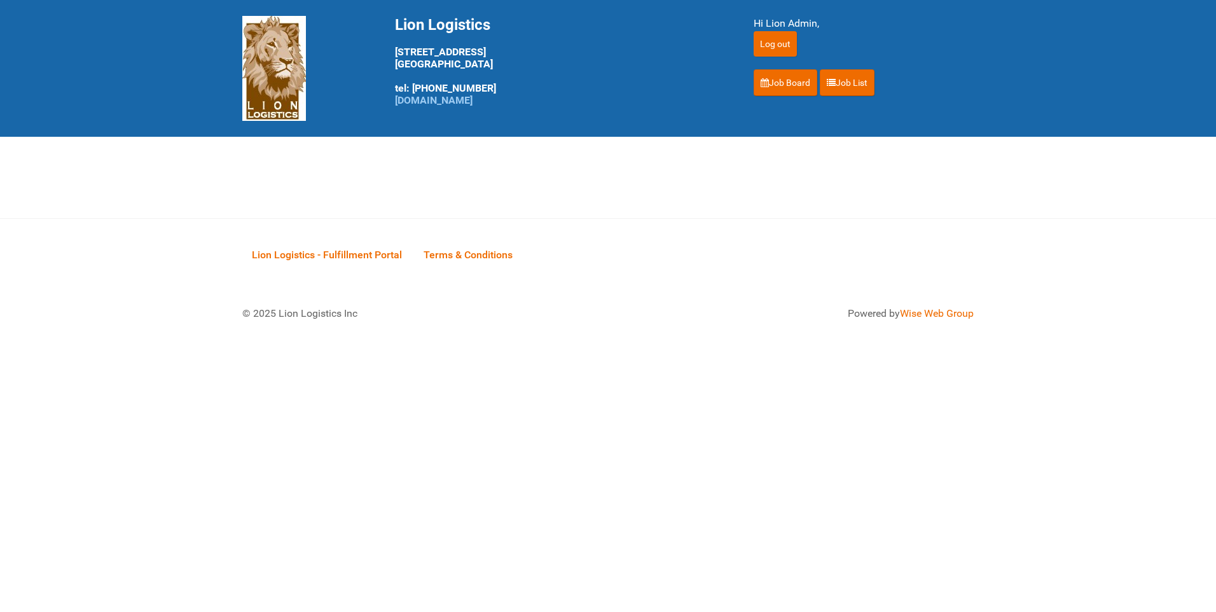  What do you see at coordinates (799, 314) in the screenshot?
I see `div: Powered by` at bounding box center [799, 314].